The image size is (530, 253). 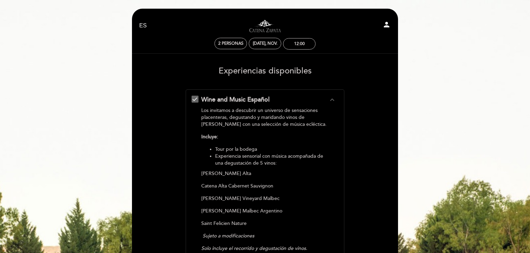 I want to click on div: 12:00, so click(x=299, y=44).